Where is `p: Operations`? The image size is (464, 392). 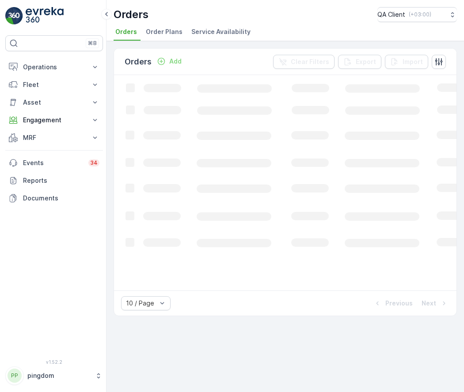
p: Operations is located at coordinates (54, 67).